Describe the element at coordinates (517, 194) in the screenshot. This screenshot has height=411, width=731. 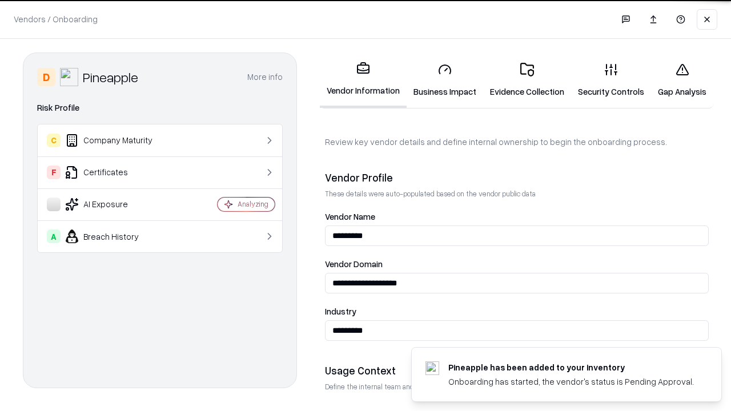
I see `p: These details were auto-populated based on the vendor public data` at that location.